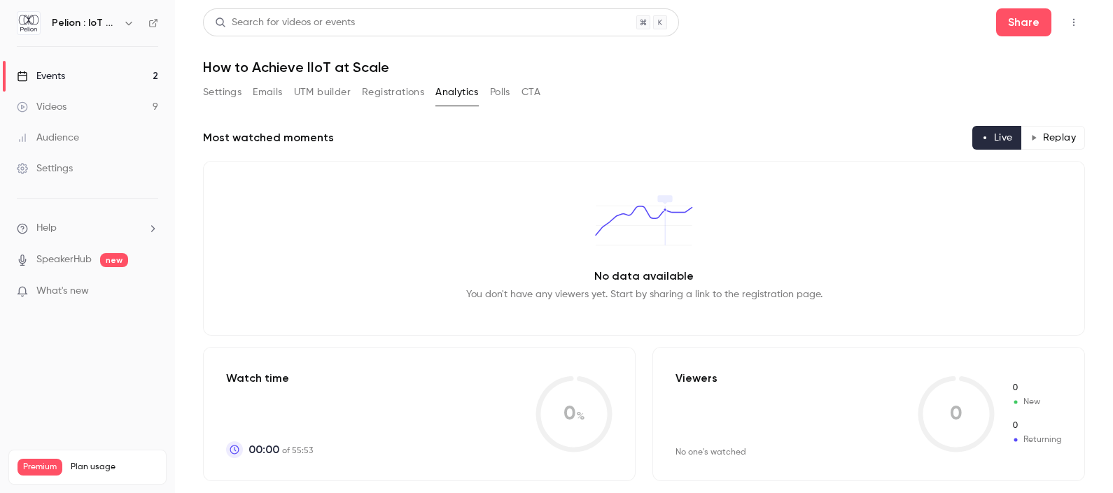 The width and height of the screenshot is (1113, 493). I want to click on button: UTM builder, so click(322, 92).